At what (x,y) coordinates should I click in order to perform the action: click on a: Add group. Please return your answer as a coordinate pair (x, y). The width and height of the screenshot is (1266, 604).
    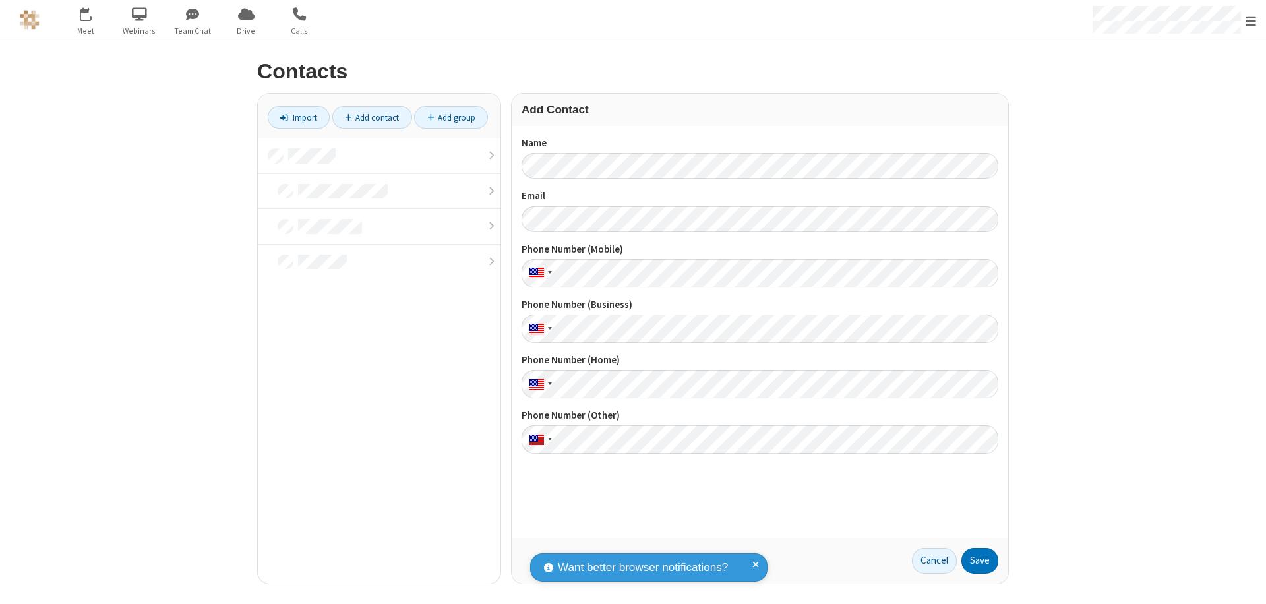
    Looking at the image, I should click on (451, 117).